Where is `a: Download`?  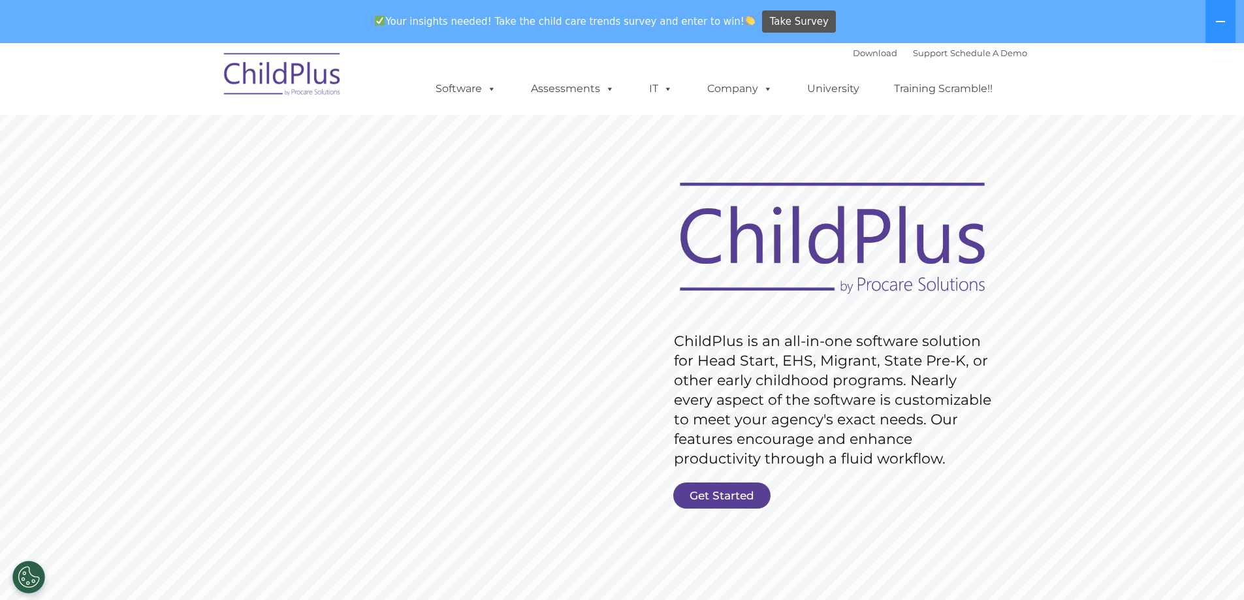
a: Download is located at coordinates (875, 53).